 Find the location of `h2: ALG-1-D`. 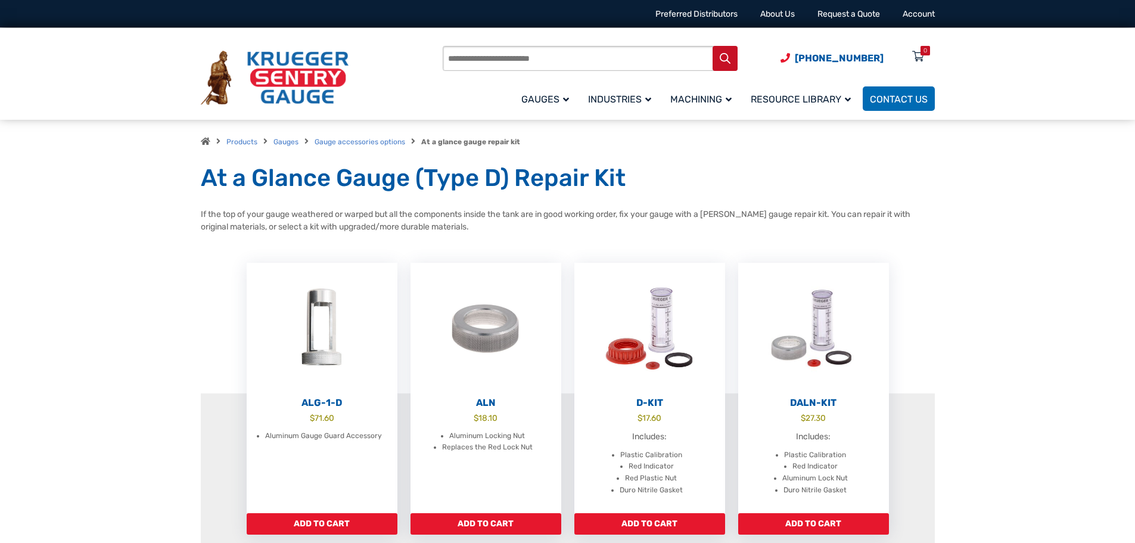

h2: ALG-1-D is located at coordinates (322, 403).